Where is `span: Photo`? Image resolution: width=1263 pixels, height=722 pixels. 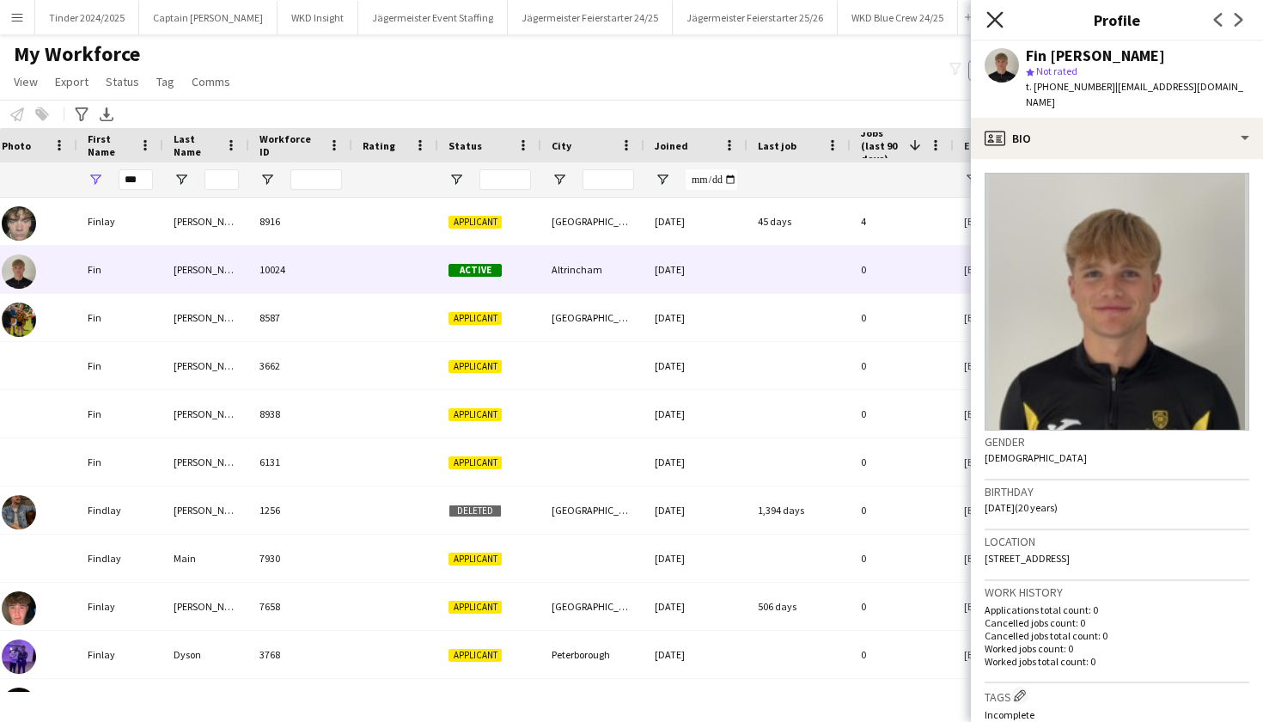 span: Photo is located at coordinates (16, 145).